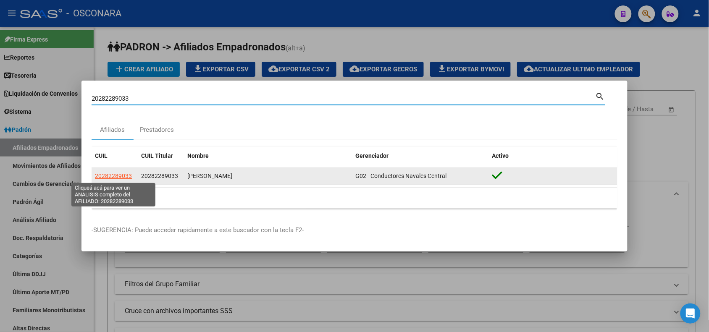  What do you see at coordinates (355, 230) in the screenshot?
I see `p: -SUGERENCIA: Puede acceder rapidamente a este buscador con la tecla F2-` at bounding box center [355, 230].